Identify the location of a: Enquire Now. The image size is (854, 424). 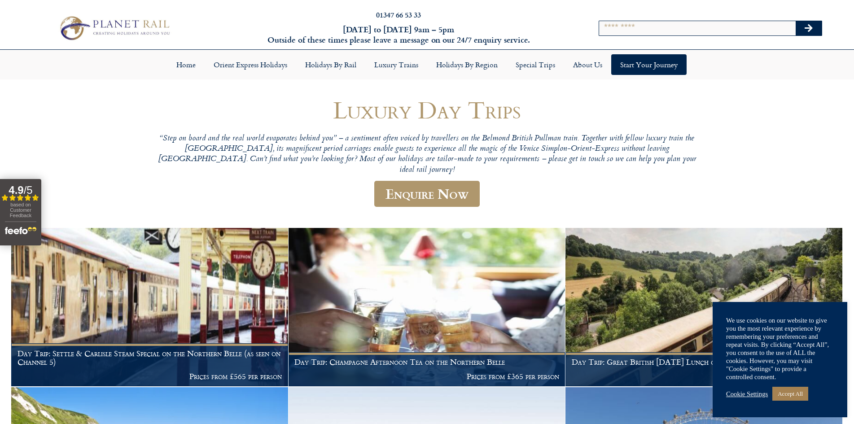
(427, 194).